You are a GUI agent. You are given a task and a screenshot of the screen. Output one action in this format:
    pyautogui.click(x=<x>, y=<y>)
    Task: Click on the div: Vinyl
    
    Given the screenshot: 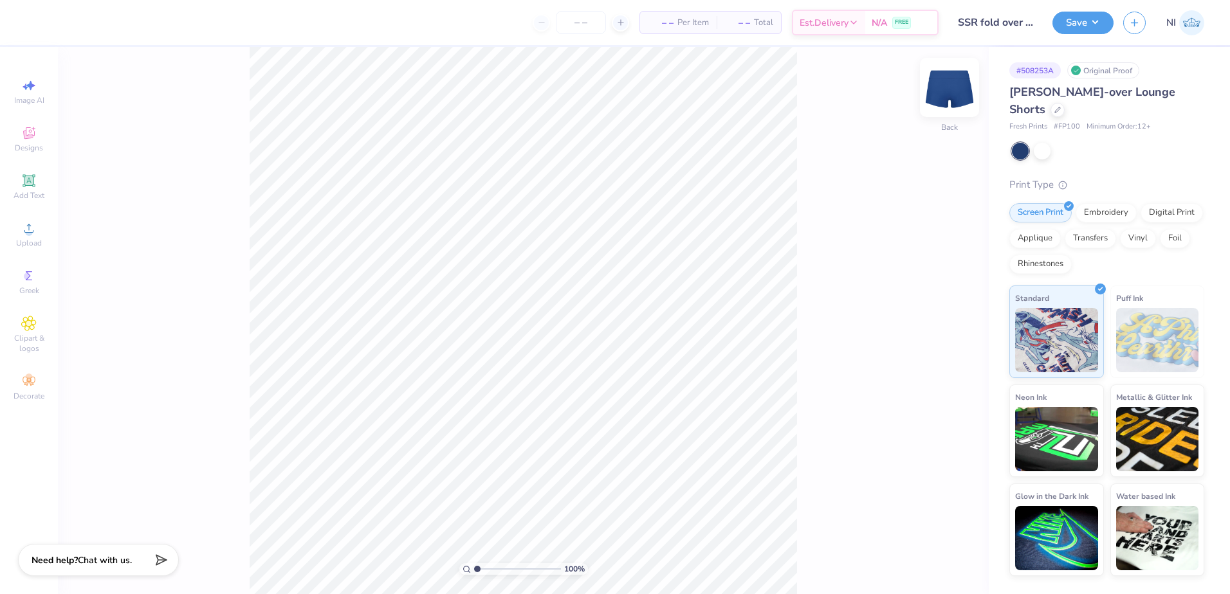 What is the action you would take?
    pyautogui.click(x=1138, y=239)
    